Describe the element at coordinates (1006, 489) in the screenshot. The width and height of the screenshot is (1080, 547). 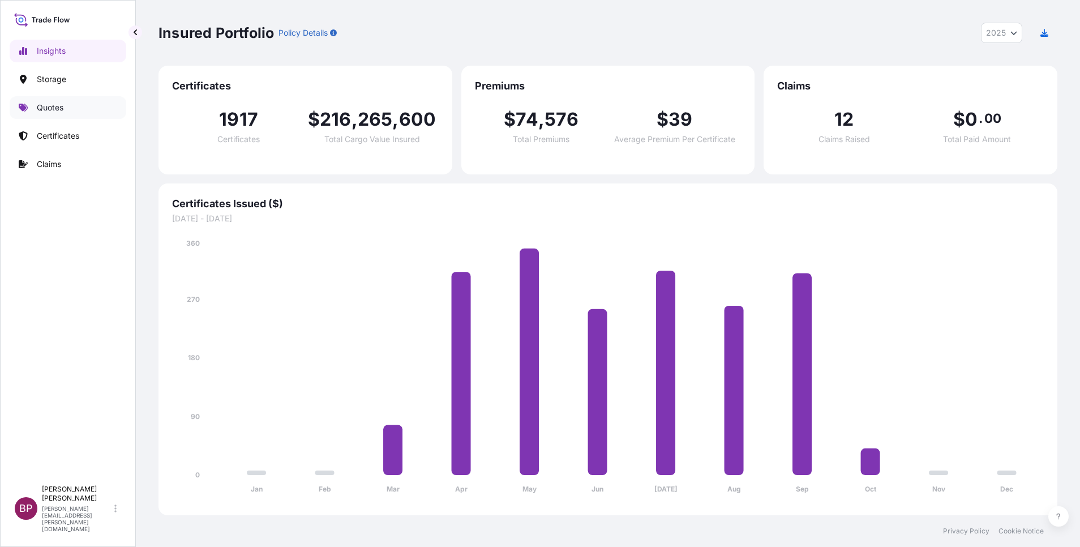
I see `tspan: Dec` at that location.